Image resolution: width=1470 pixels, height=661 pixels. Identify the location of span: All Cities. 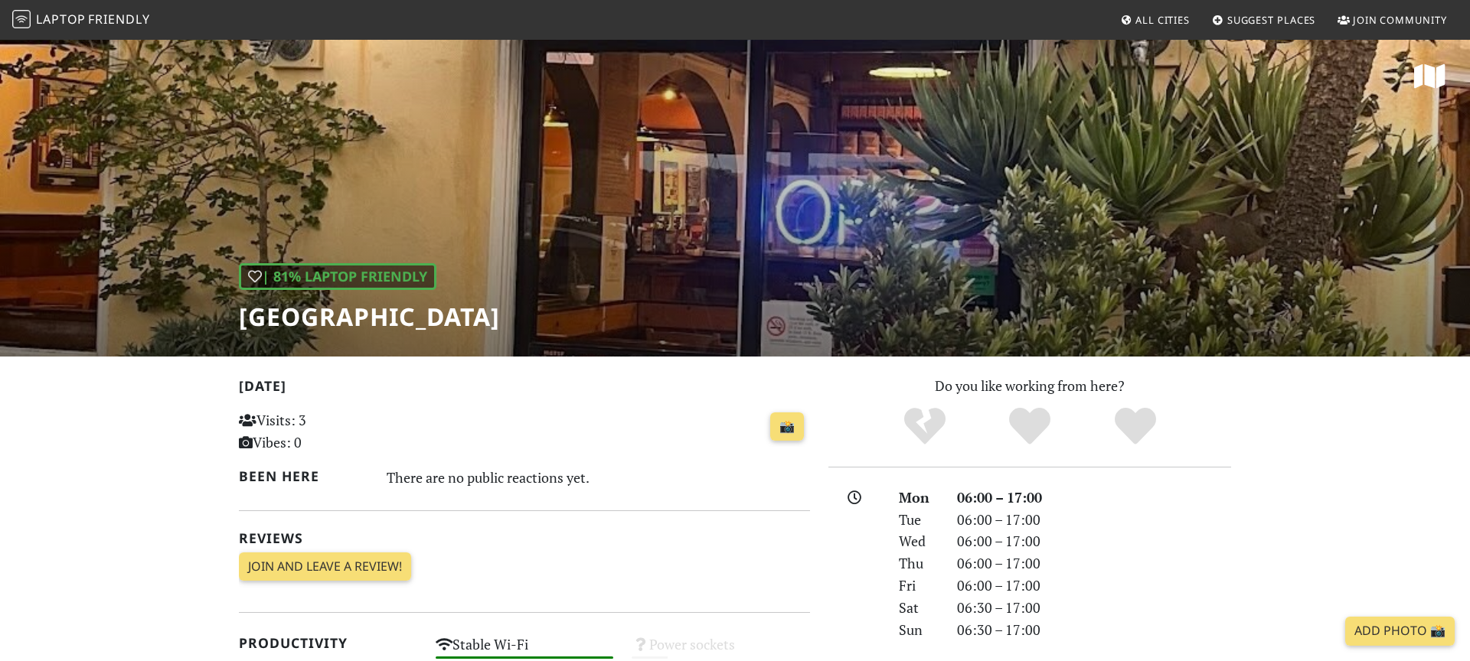
(1162, 20).